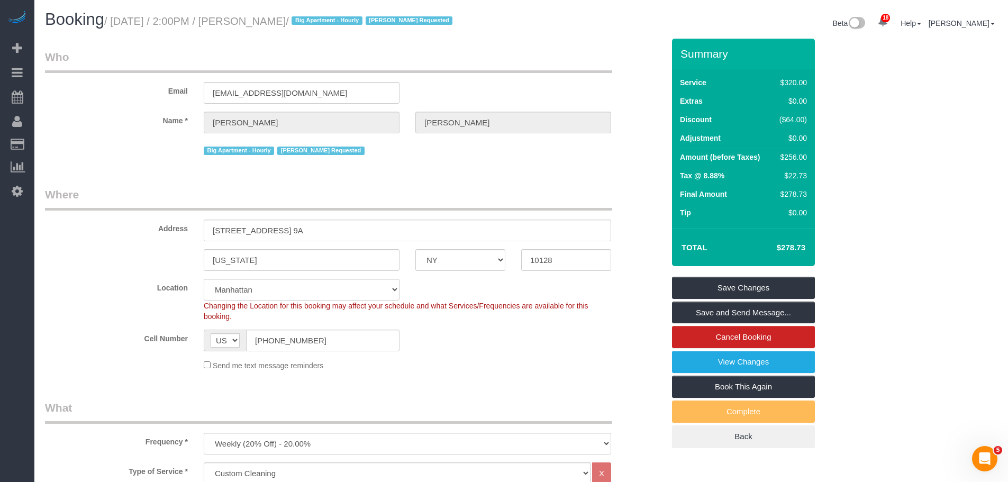 The height and width of the screenshot is (482, 1008). Describe the element at coordinates (302, 122) in the screenshot. I see `input: First Name` at that location.